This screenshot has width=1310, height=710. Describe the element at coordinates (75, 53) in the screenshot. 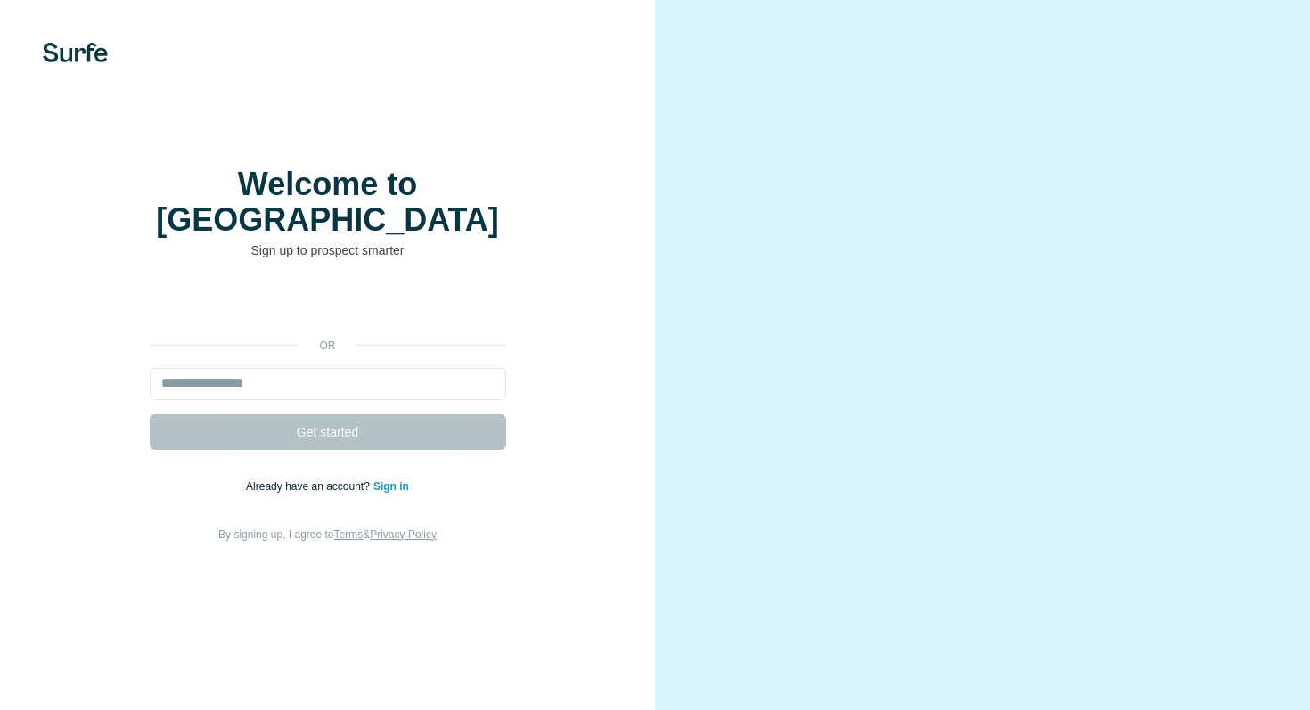

I see `img: Surfe's logo` at that location.